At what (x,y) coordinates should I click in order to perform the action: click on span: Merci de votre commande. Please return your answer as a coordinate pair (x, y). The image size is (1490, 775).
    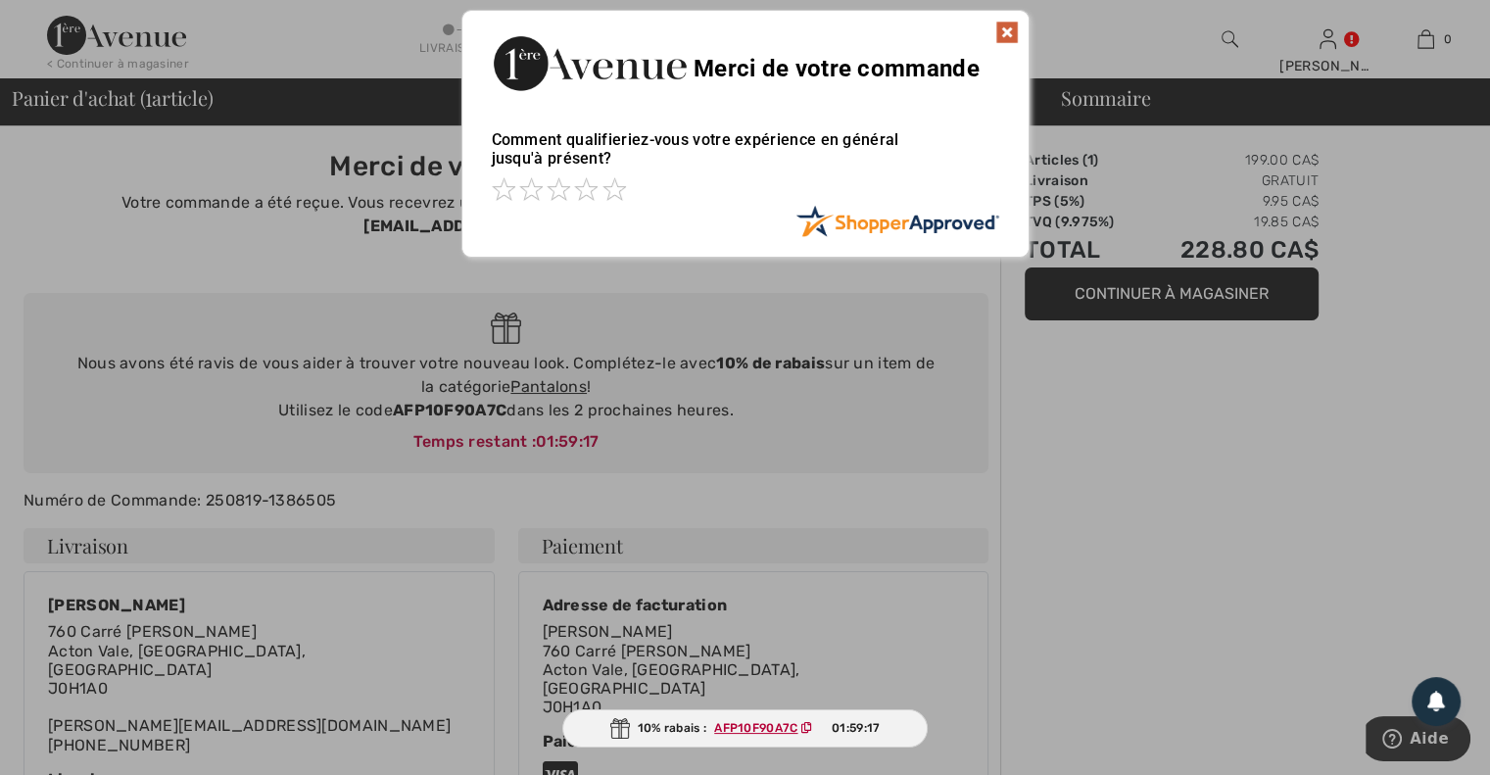
    Looking at the image, I should click on (836, 69).